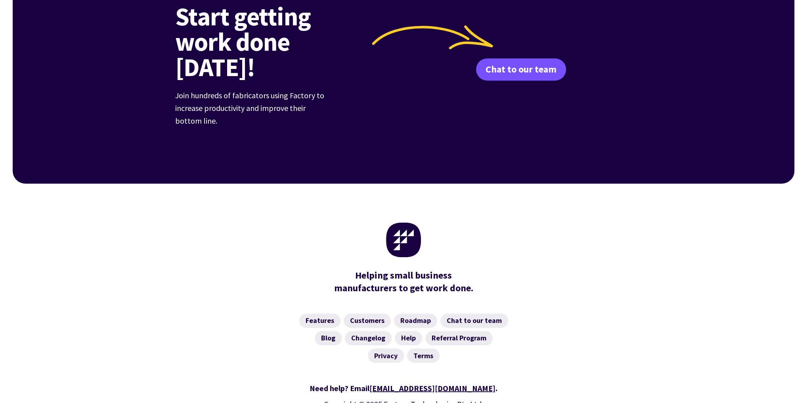 The height and width of the screenshot is (403, 807). Describe the element at coordinates (403, 282) in the screenshot. I see `div: manufacturers to get work done.` at that location.